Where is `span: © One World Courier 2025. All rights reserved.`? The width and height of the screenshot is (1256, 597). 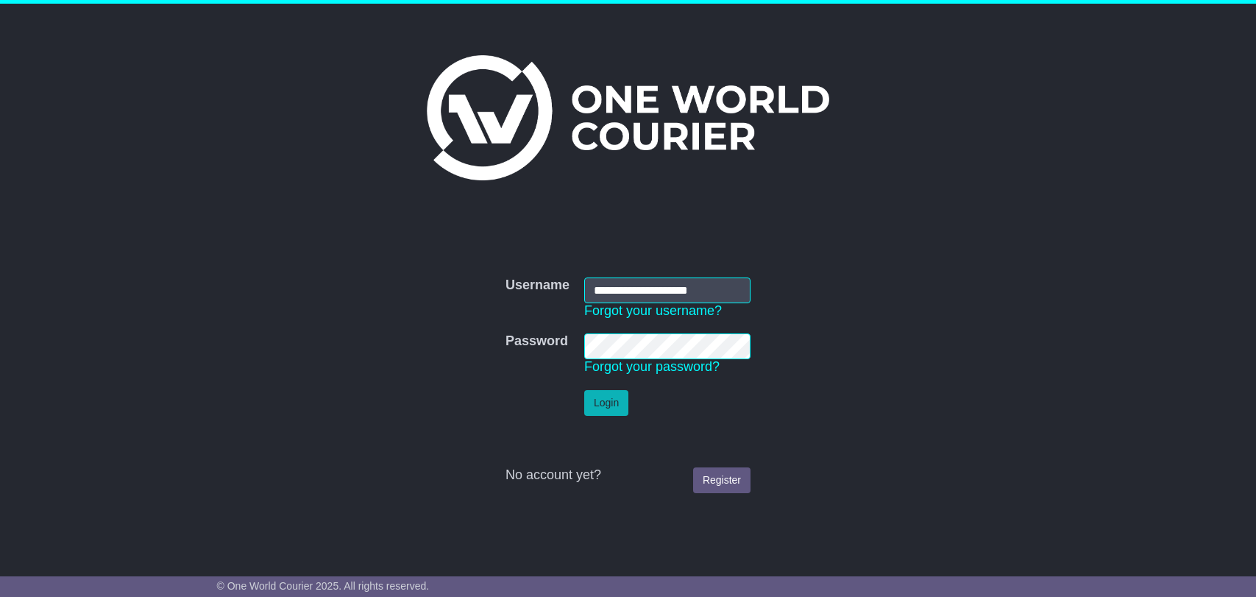
span: © One World Courier 2025. All rights reserved. is located at coordinates (323, 586).